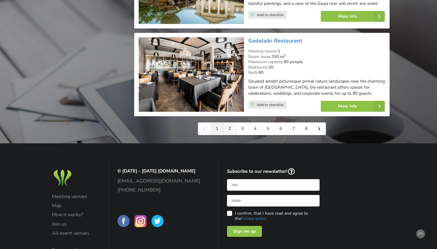 The width and height of the screenshot is (437, 249). Describe the element at coordinates (316, 62) in the screenshot. I see `div: Maximum capacity:` at that location.